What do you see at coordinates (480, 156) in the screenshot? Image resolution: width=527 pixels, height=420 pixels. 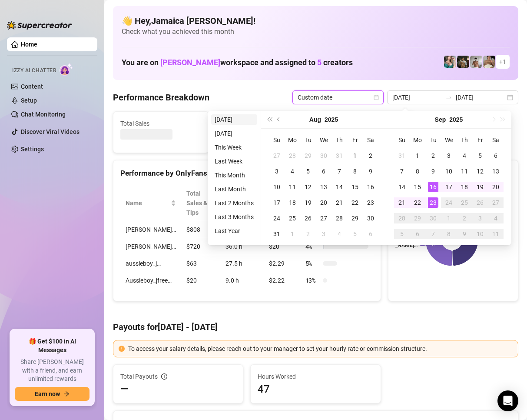 I see `div: 5` at bounding box center [480, 156].